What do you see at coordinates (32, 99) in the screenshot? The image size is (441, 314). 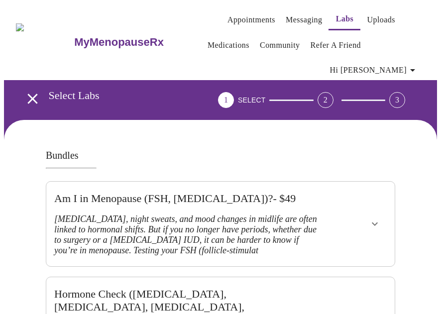 I see `button: open drawer` at bounding box center [32, 99].